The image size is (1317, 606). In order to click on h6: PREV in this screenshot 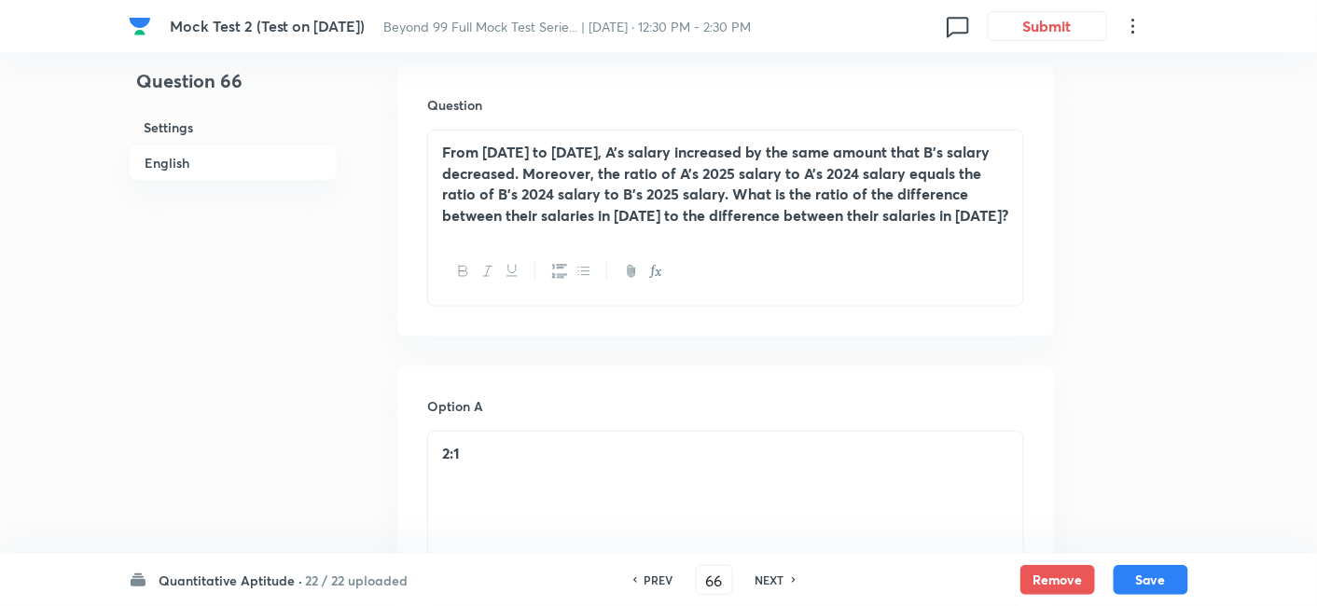, I will do `click(658, 580)`.